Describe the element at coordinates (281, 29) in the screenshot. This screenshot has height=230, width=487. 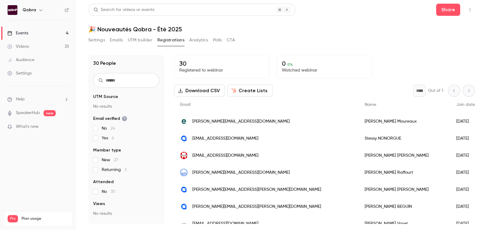
I see `h1: 🎉 Nouveautés Qobra - Été 2025` at that location.